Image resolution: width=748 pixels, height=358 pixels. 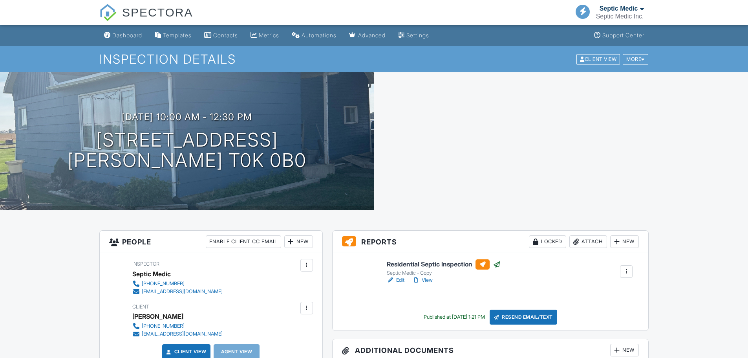 What do you see at coordinates (157, 12) in the screenshot?
I see `span: SPECTORA` at bounding box center [157, 12].